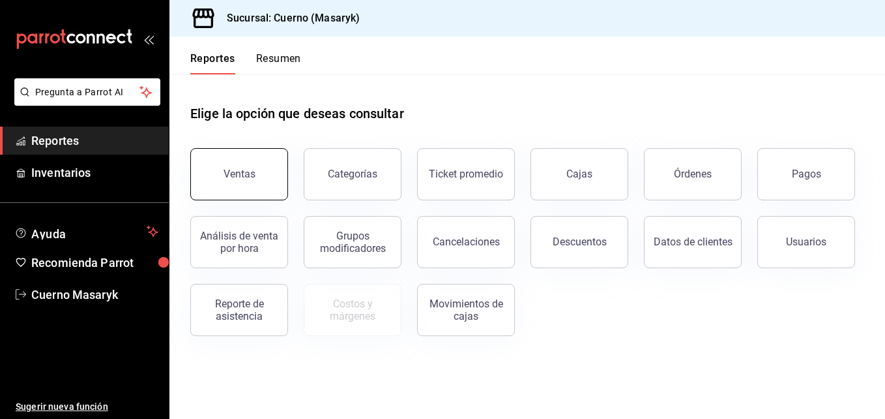  What do you see at coordinates (239, 242) in the screenshot?
I see `button: Análisis de venta por hora` at bounding box center [239, 242].